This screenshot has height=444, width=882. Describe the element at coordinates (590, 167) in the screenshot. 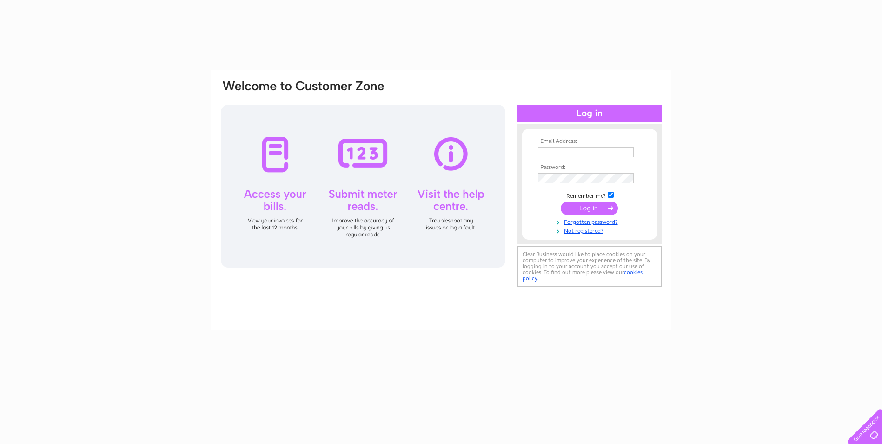

I see `th: Password:` at that location.